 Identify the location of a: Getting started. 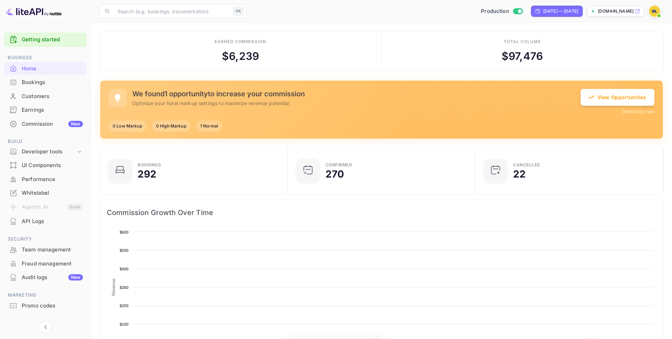
(52, 40).